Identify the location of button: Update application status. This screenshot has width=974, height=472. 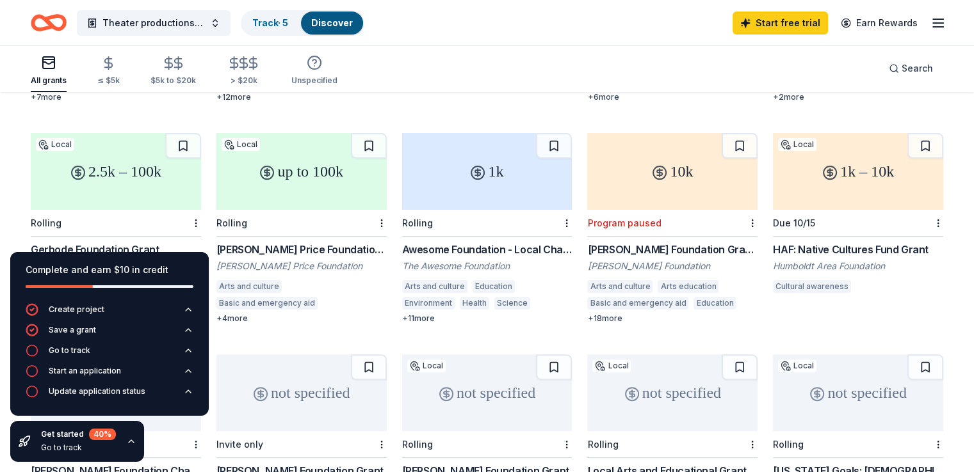
(109, 396).